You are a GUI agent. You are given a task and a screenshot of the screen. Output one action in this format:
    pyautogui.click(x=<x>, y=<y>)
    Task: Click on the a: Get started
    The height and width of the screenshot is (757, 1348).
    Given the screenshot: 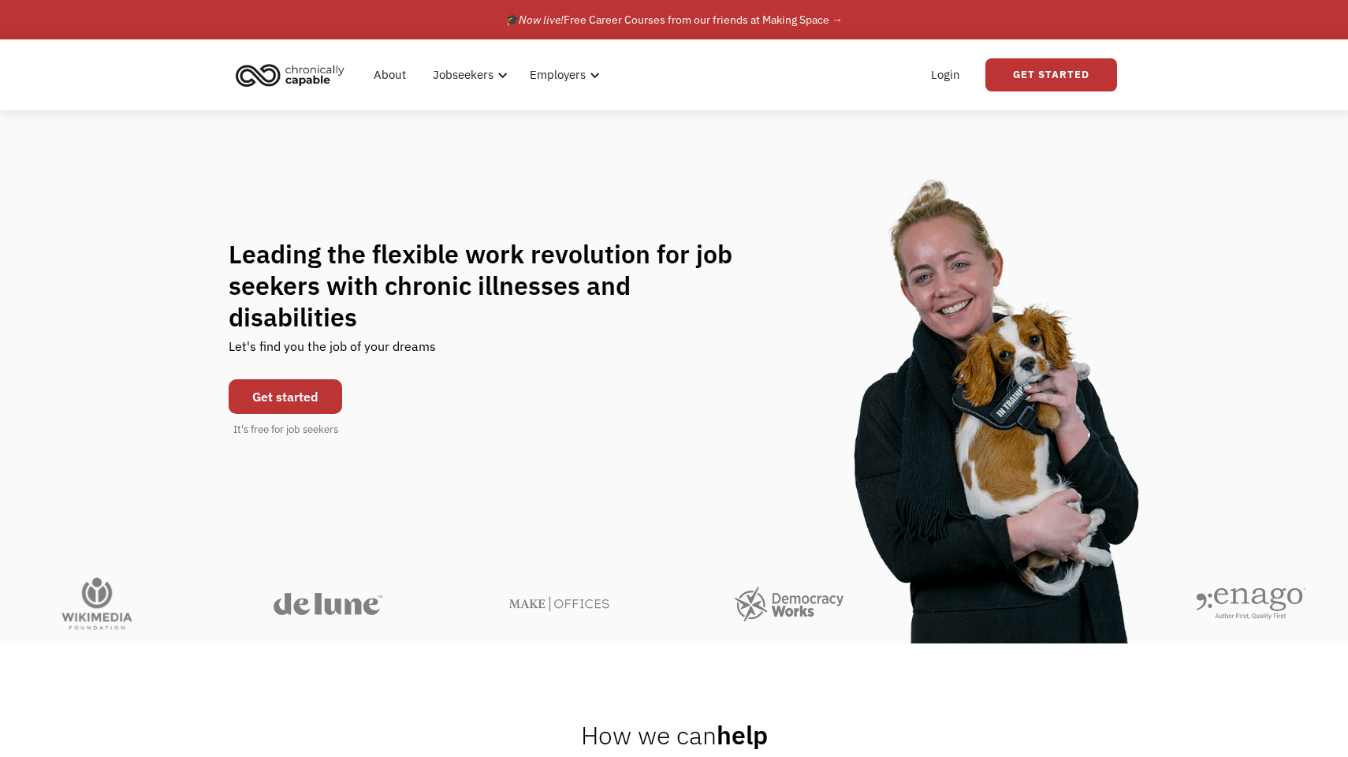 What is the action you would take?
    pyautogui.click(x=285, y=396)
    